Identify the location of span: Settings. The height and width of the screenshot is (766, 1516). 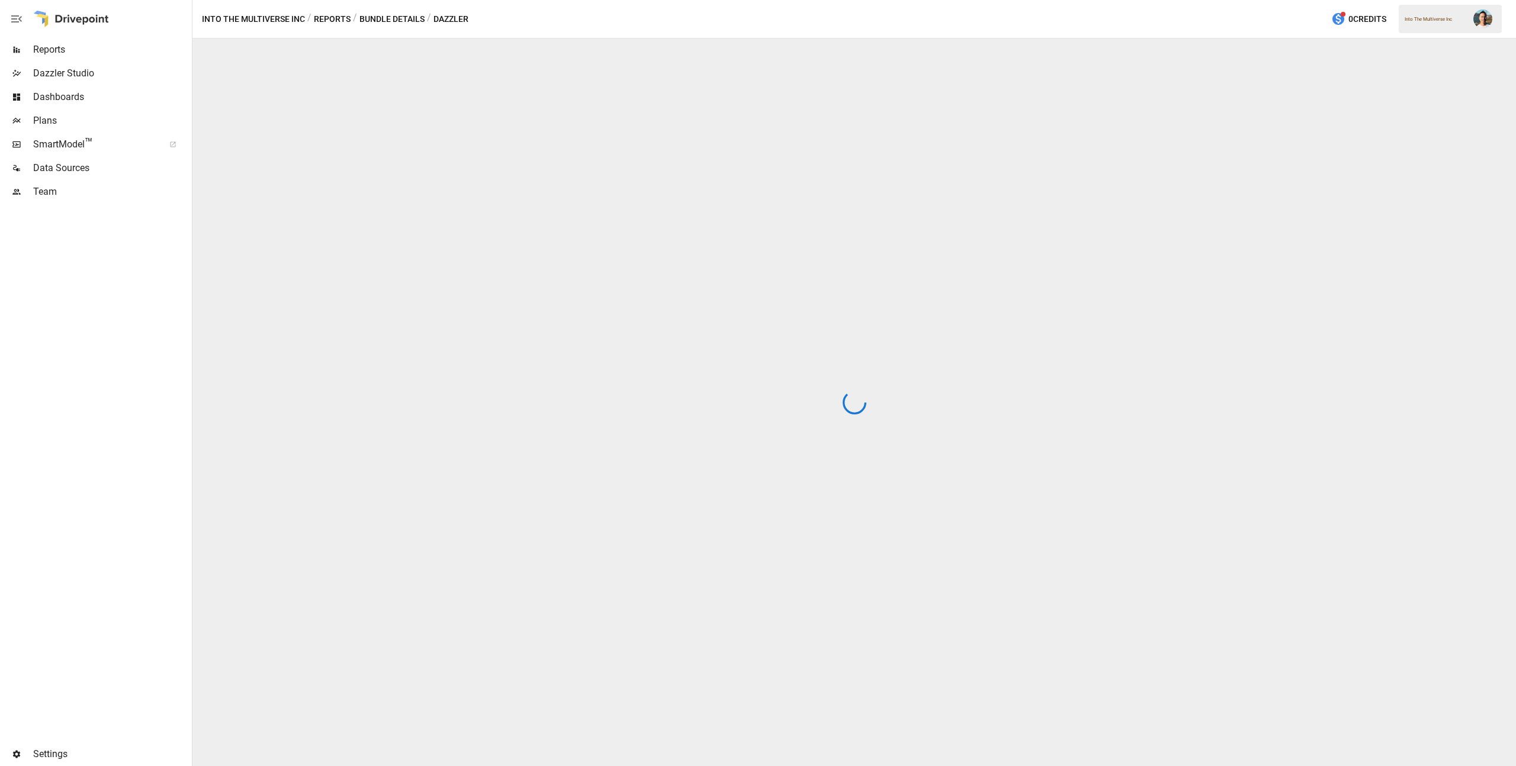
(111, 754).